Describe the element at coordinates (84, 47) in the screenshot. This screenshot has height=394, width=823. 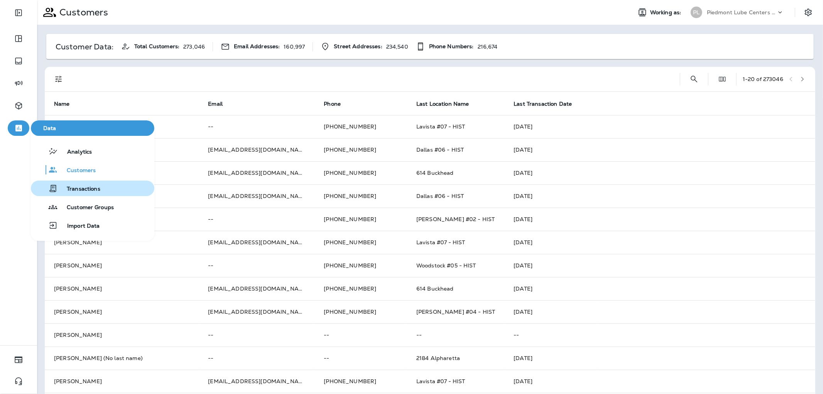
I see `p: Customer Data:` at that location.